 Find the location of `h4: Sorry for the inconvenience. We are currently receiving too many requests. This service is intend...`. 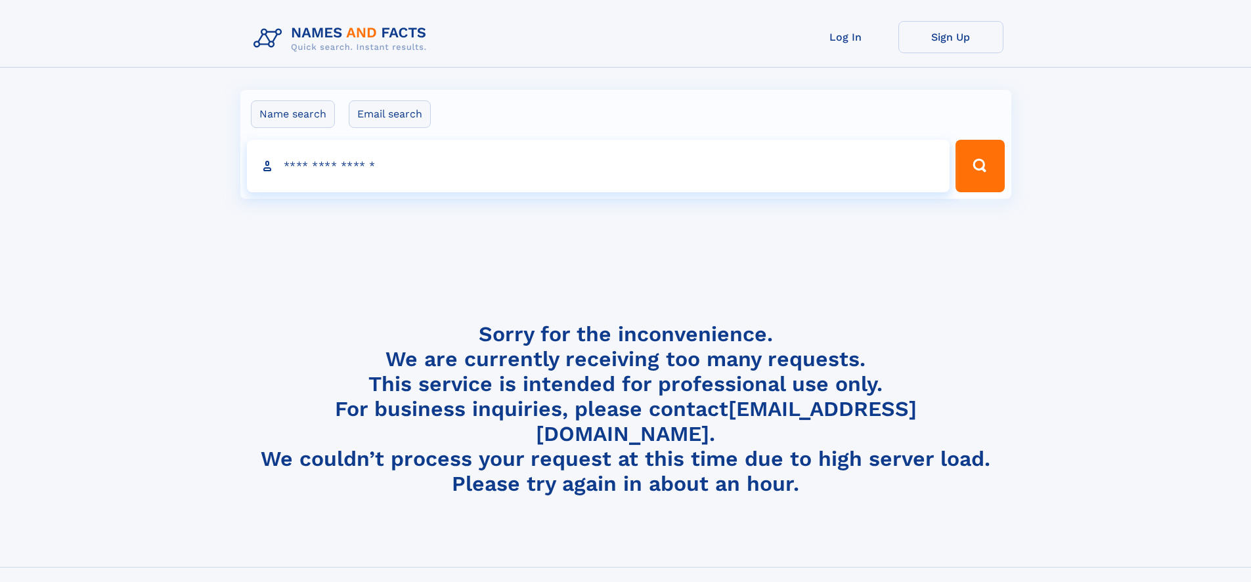

h4: Sorry for the inconvenience. We are currently receiving too many requests. This service is intend... is located at coordinates (626, 409).